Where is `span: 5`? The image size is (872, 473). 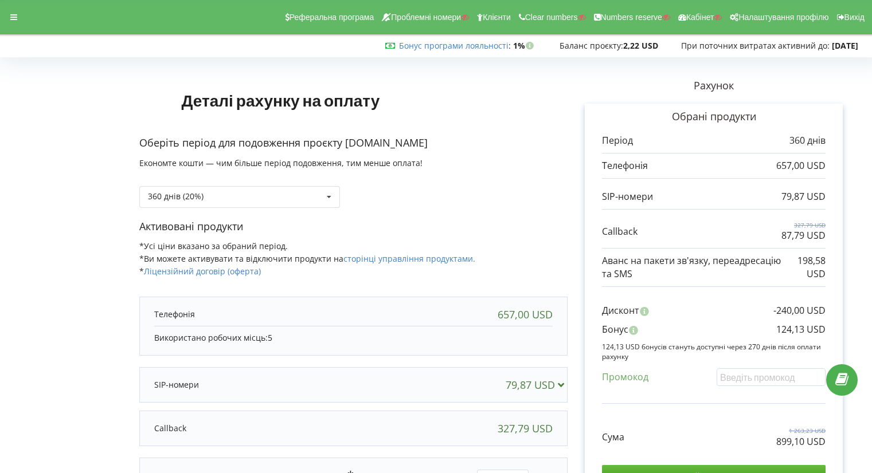
span: 5 is located at coordinates (270, 338).